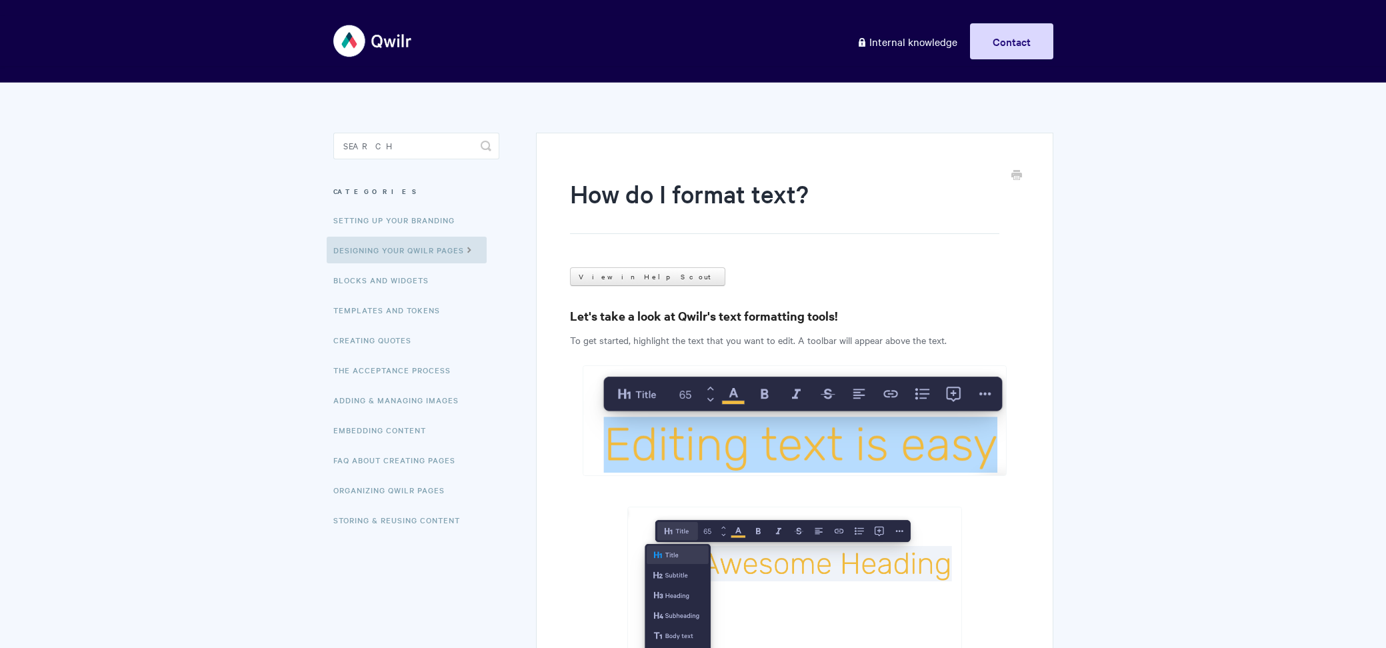 The image size is (1386, 648). Describe the element at coordinates (386, 280) in the screenshot. I see `a: Blocks and Widgets` at that location.